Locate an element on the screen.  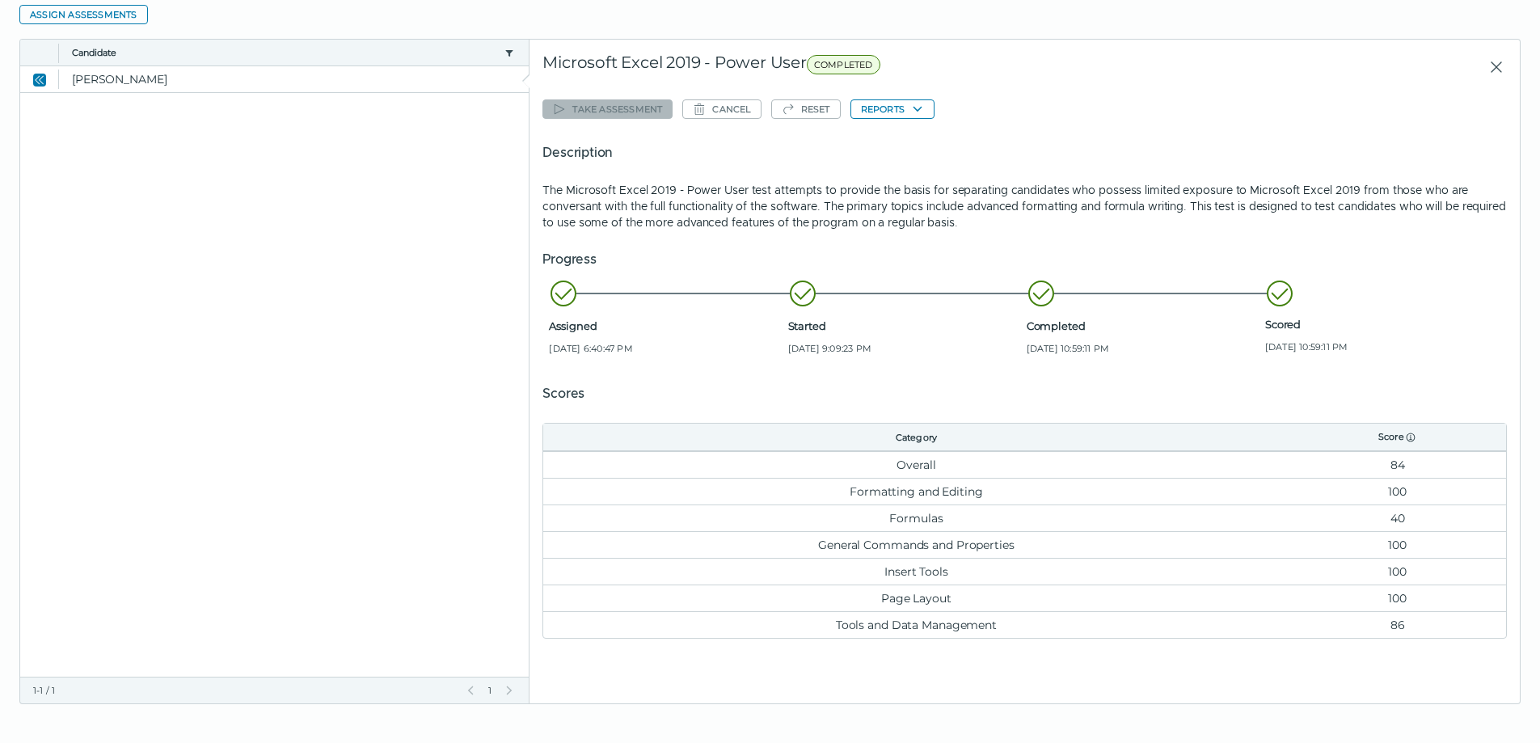
button: Reports is located at coordinates (893, 109).